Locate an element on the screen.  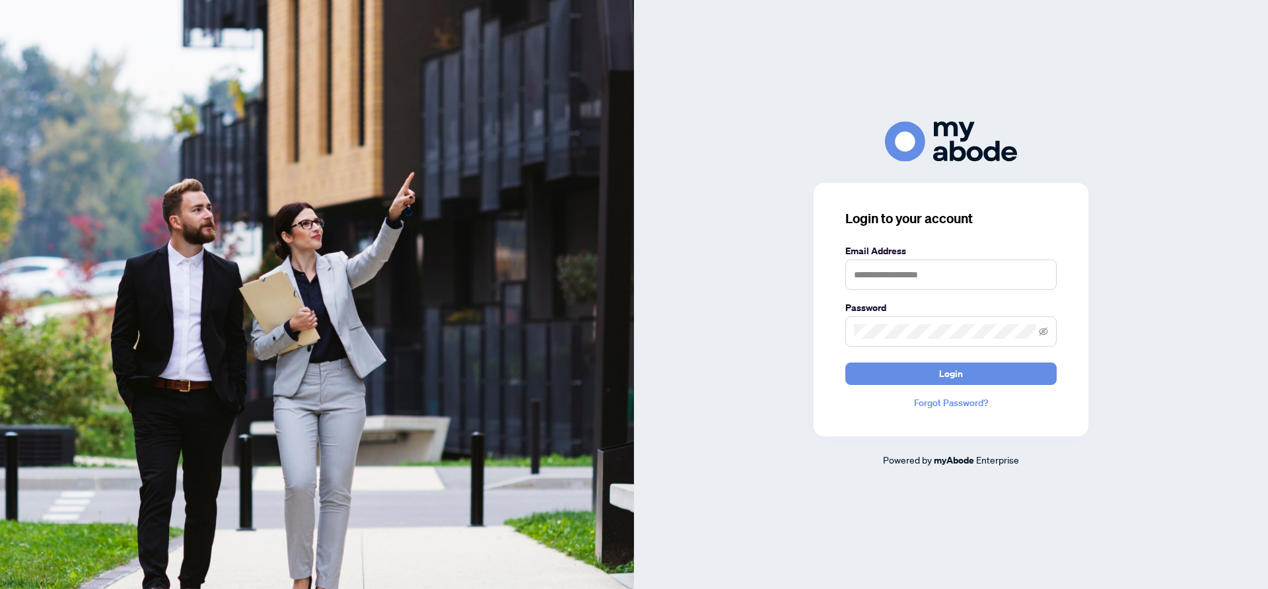
h3: Login to your account is located at coordinates (951, 219).